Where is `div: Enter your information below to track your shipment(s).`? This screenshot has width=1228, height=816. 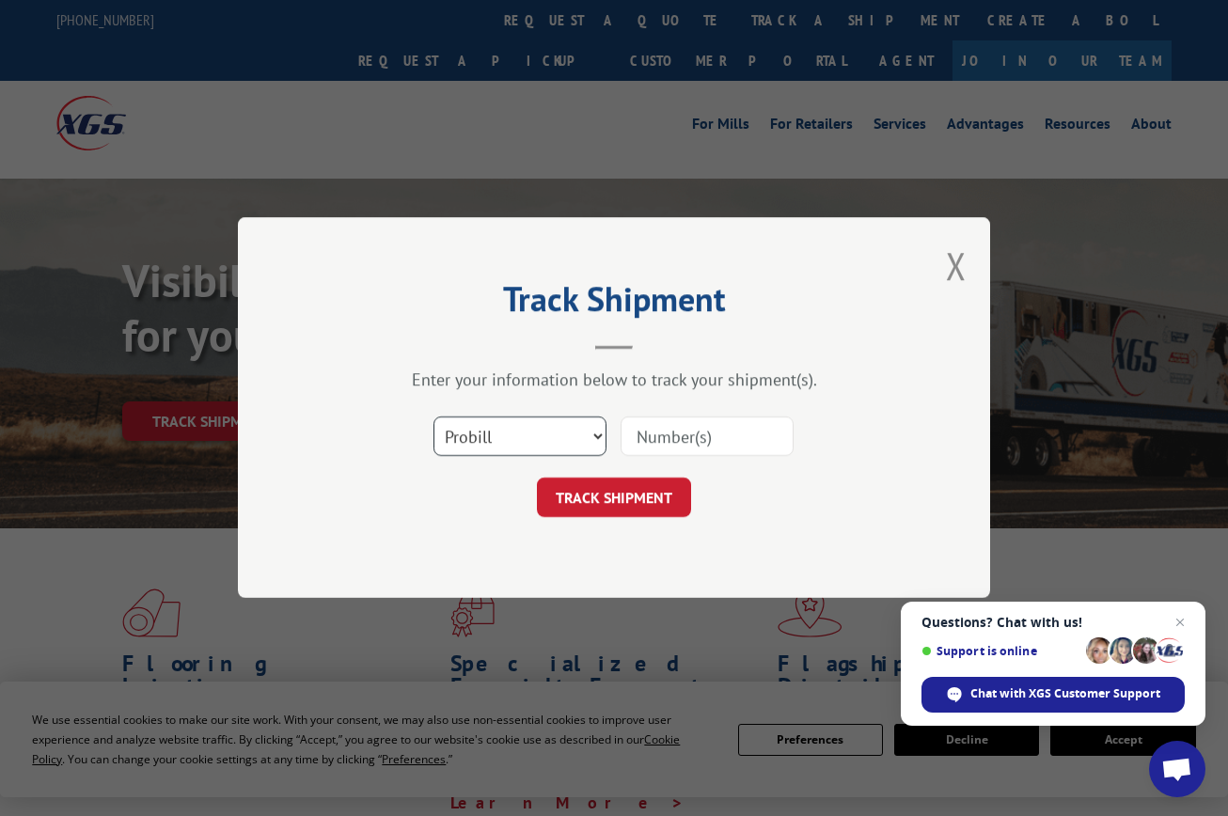
div: Enter your information below to track your shipment(s). is located at coordinates (614, 380).